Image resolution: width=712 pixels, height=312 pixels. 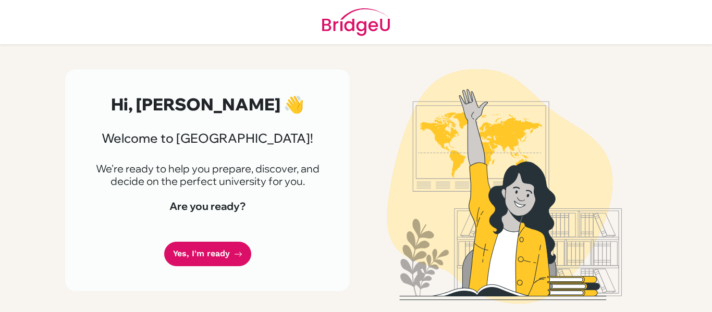 What do you see at coordinates (208, 206) in the screenshot?
I see `h4: Are you ready?` at bounding box center [208, 206].